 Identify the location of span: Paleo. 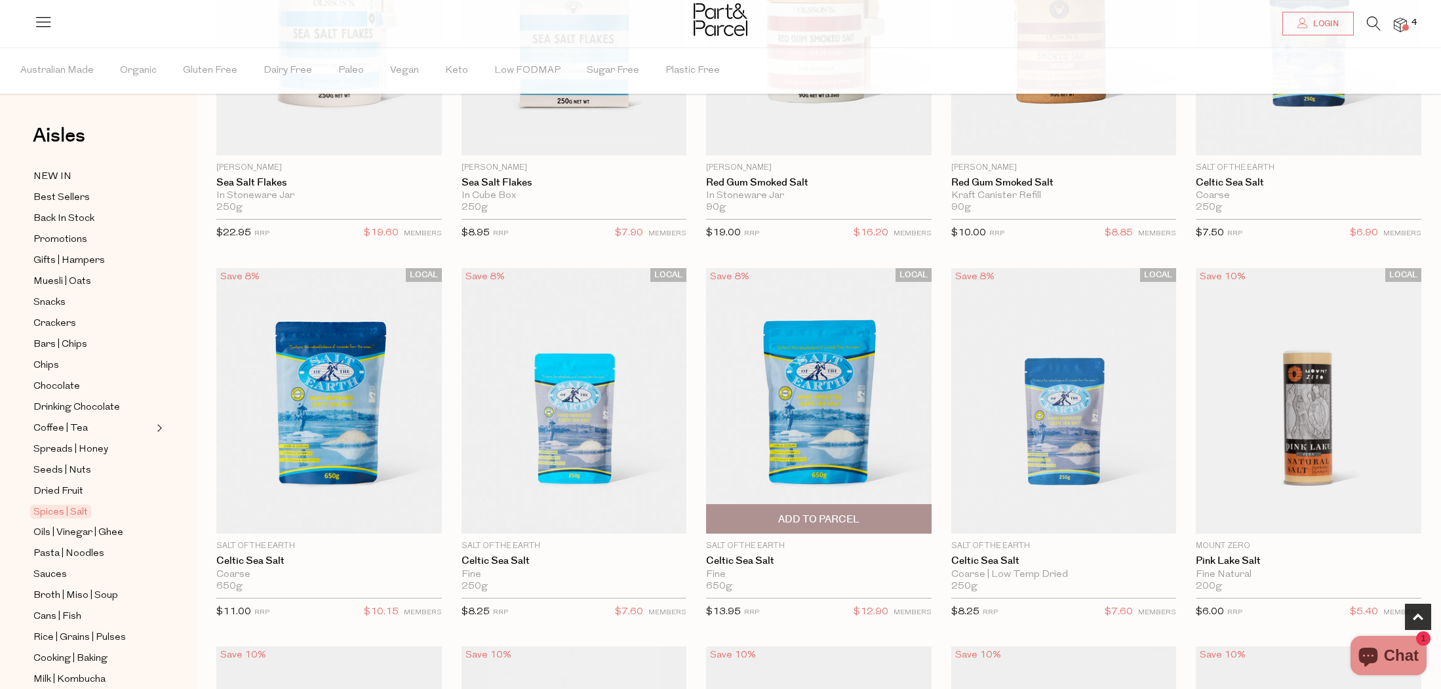
(351, 71).